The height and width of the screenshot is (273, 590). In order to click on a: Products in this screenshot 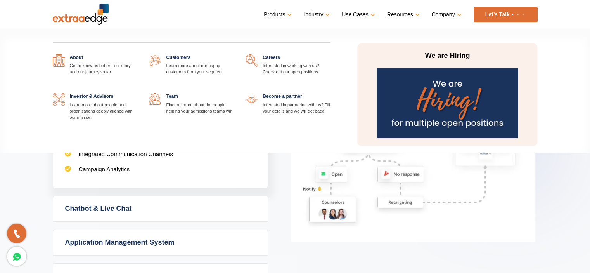, I will do `click(277, 14)`.